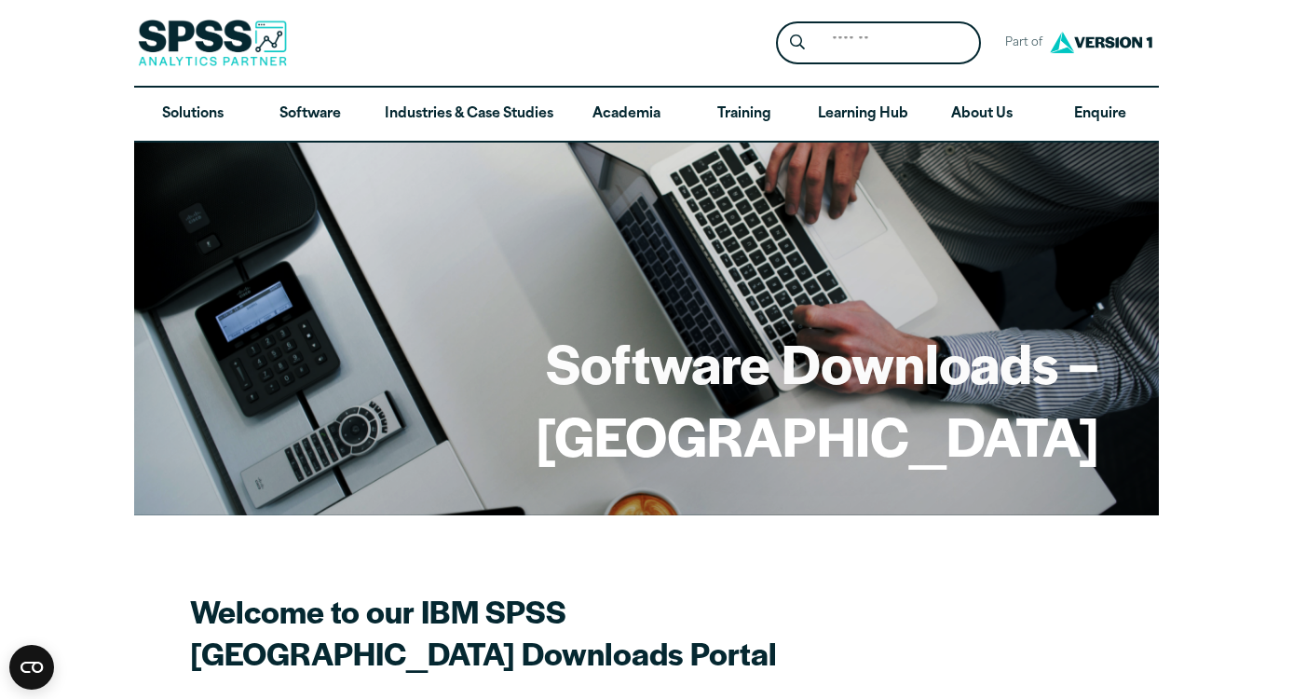 Image resolution: width=1293 pixels, height=699 pixels. I want to click on form: Site Header Search Form, so click(879, 43).